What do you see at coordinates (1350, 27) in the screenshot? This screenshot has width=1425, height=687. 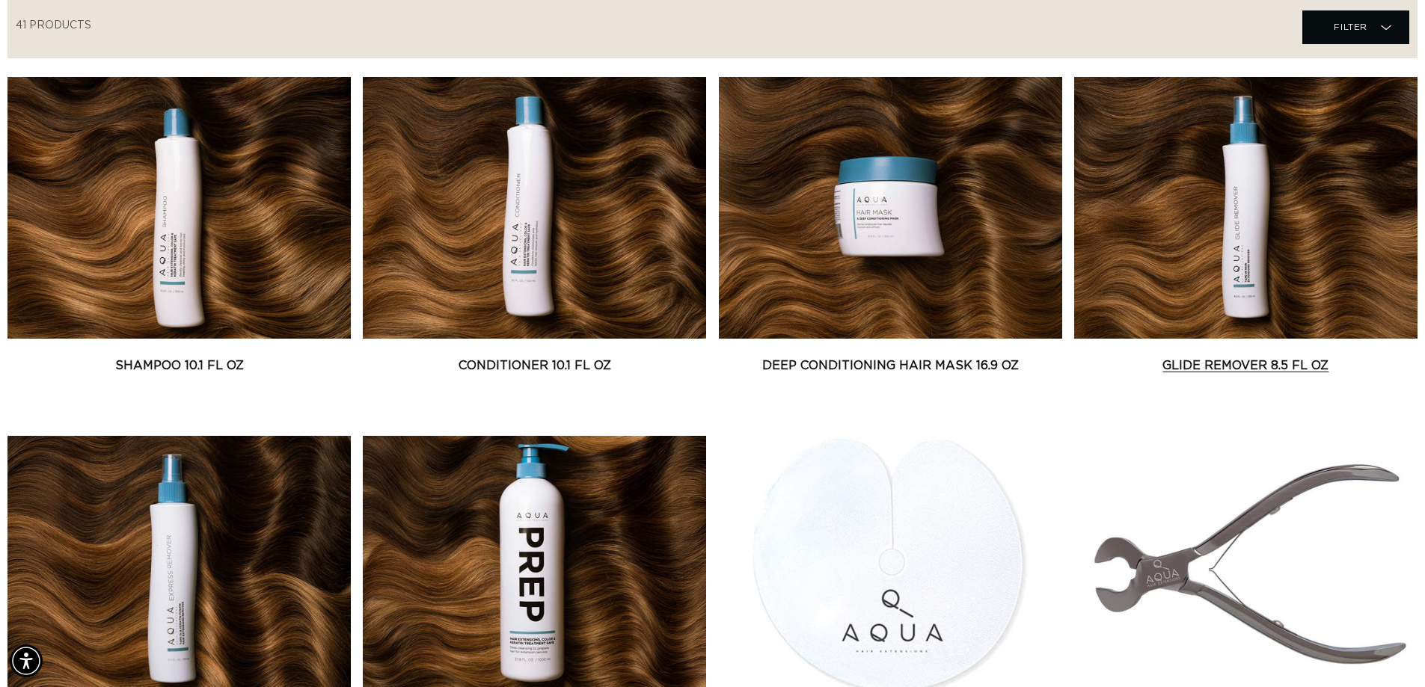 I see `span: Filter` at bounding box center [1350, 27].